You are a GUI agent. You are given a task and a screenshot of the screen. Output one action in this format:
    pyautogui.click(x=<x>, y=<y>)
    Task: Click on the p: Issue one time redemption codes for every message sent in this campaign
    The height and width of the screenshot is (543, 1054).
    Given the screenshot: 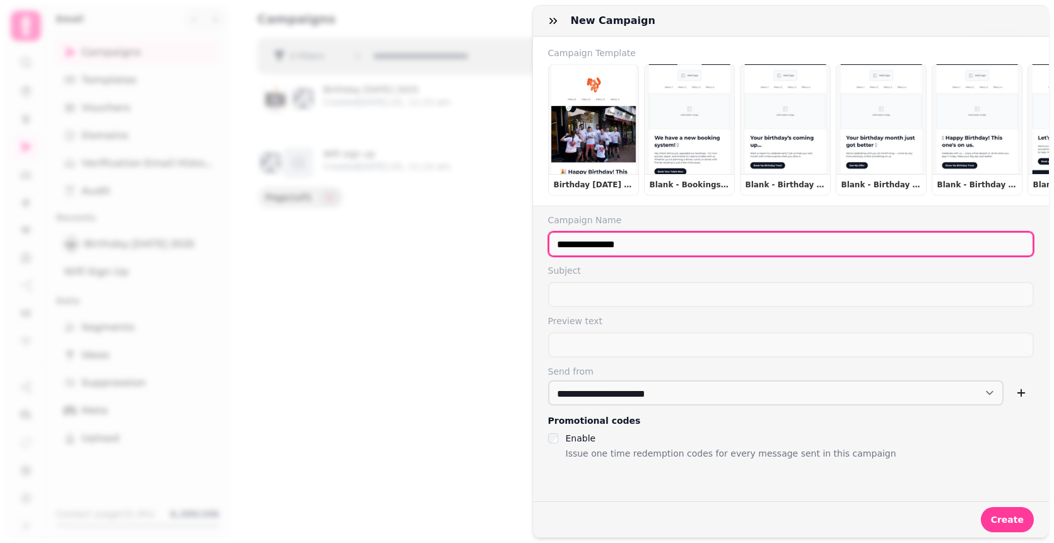 What is the action you would take?
    pyautogui.click(x=731, y=453)
    